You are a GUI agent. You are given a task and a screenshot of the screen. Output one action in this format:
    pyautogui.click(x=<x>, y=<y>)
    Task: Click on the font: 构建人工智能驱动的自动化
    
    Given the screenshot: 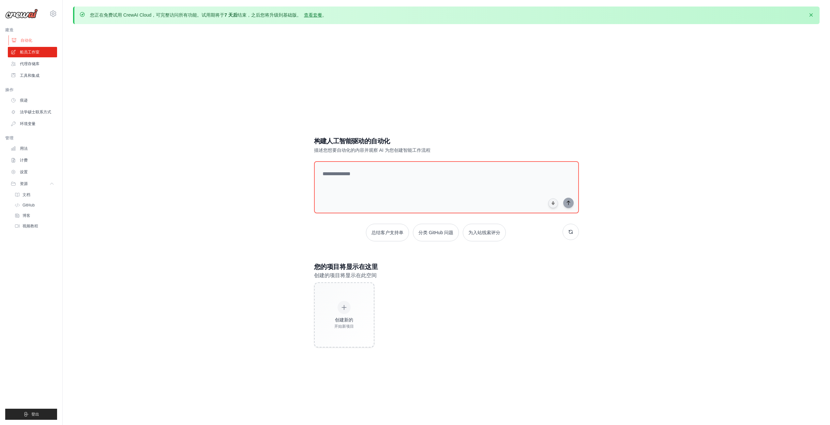 What is the action you would take?
    pyautogui.click(x=352, y=141)
    